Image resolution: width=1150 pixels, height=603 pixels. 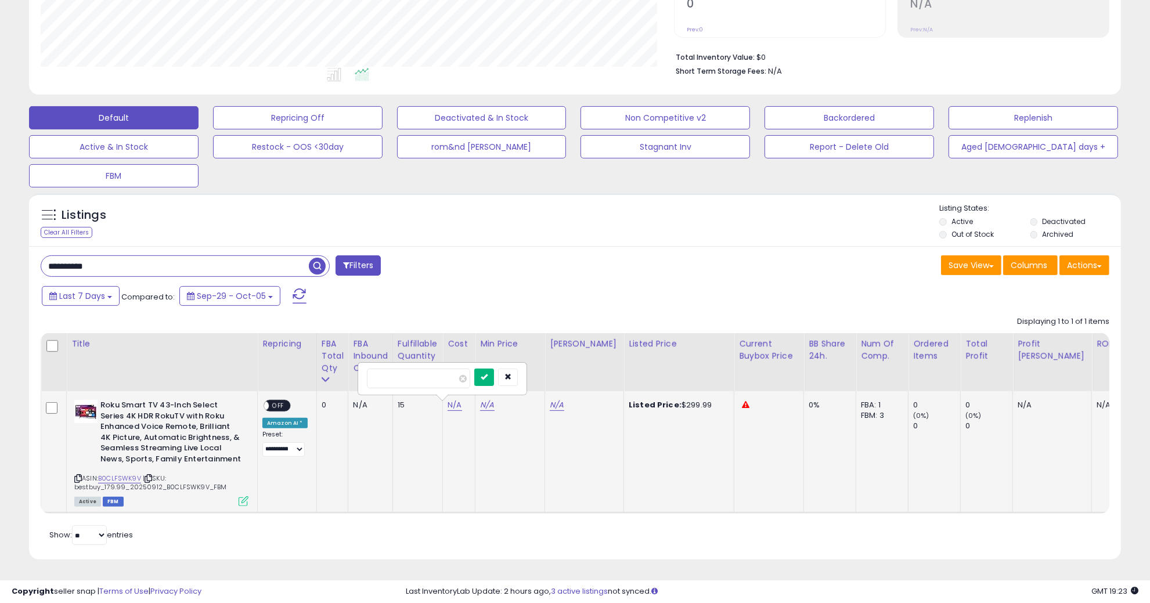 What do you see at coordinates (91, 535) in the screenshot?
I see `span: Show: entries` at bounding box center [91, 535].